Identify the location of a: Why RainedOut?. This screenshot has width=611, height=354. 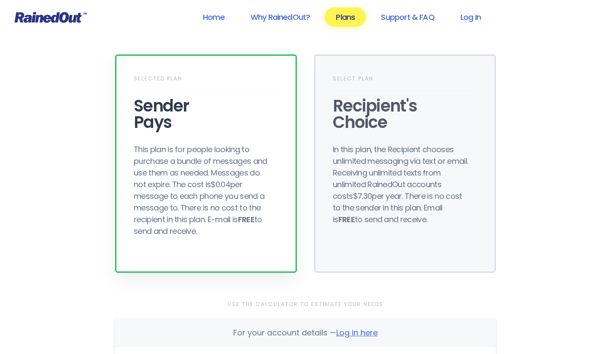
(280, 17).